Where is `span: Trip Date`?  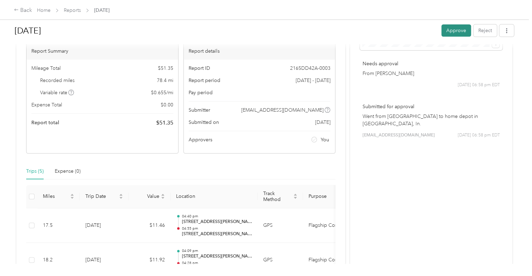 span: Trip Date is located at coordinates (101, 196).